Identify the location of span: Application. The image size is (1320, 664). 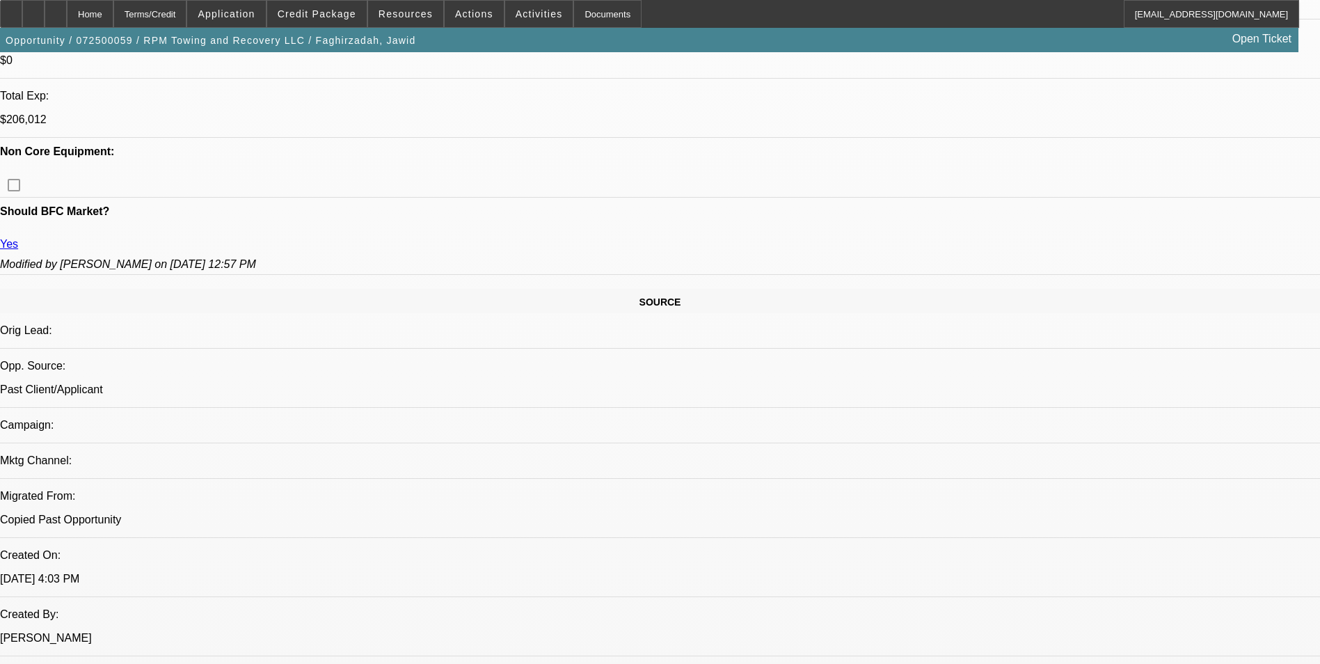
(226, 14).